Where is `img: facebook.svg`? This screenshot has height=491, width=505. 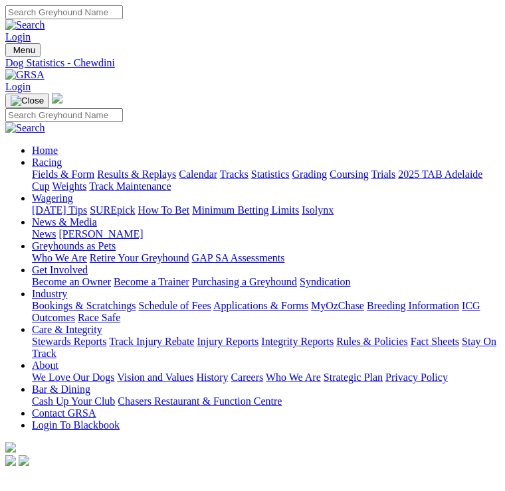 img: facebook.svg is located at coordinates (11, 461).